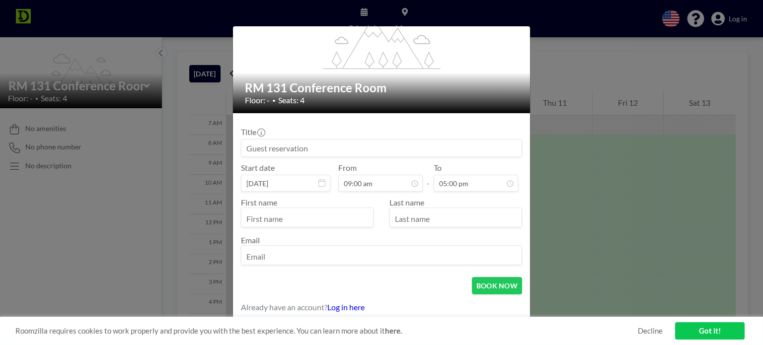  I want to click on label: To, so click(438, 168).